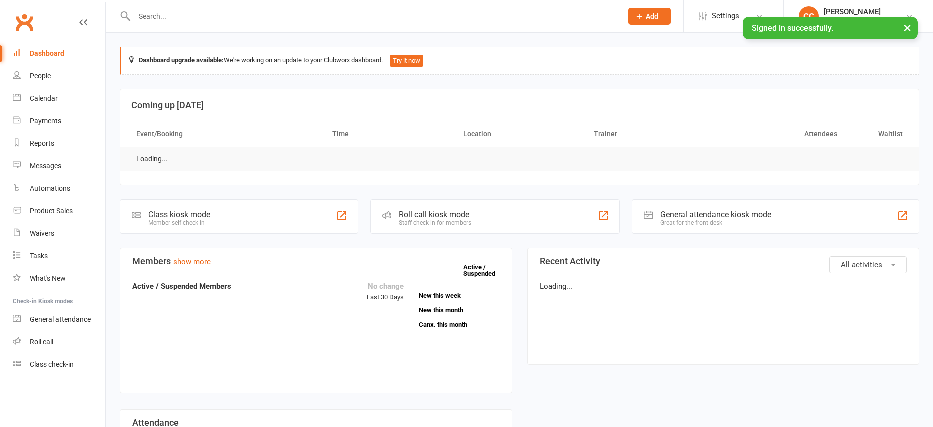 The image size is (933, 427). Describe the element at coordinates (723, 286) in the screenshot. I see `p: Loading...` at that location.